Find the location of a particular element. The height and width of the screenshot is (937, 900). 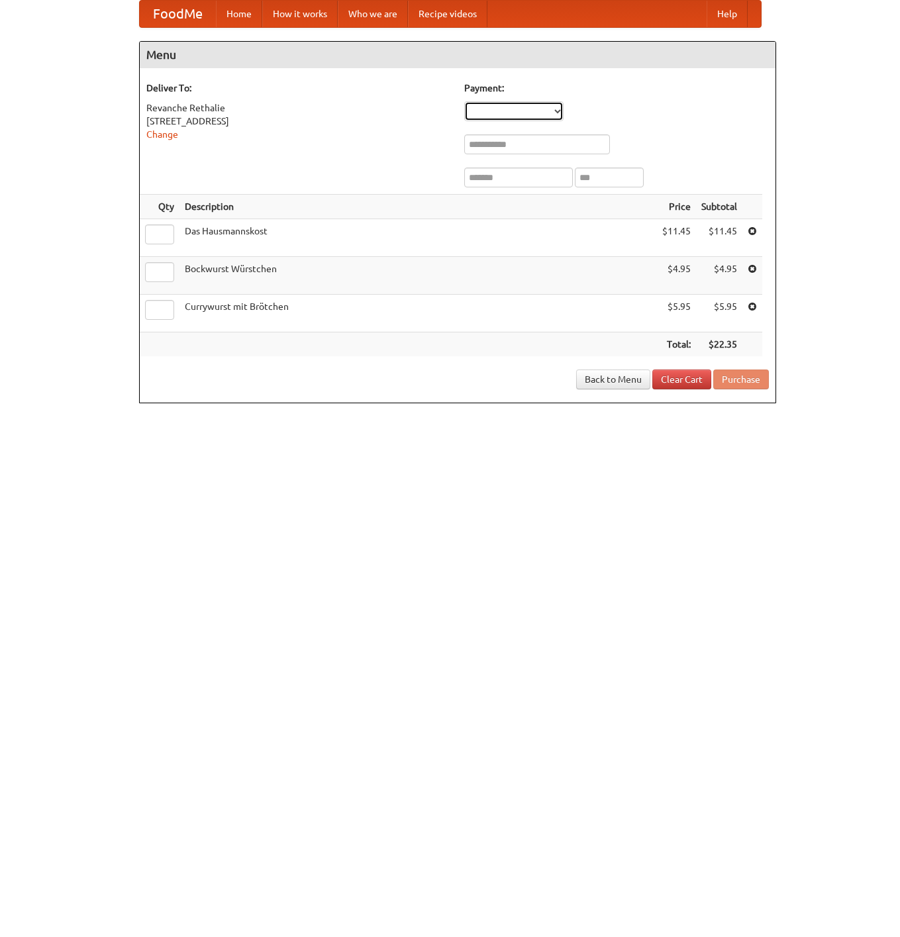

a: How it works is located at coordinates (300, 14).